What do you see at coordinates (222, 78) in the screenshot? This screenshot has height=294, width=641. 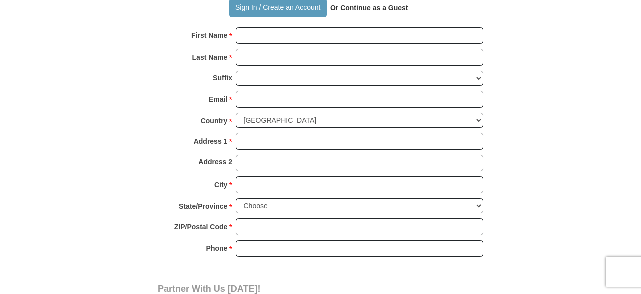 I see `strong: Suffix` at bounding box center [222, 78].